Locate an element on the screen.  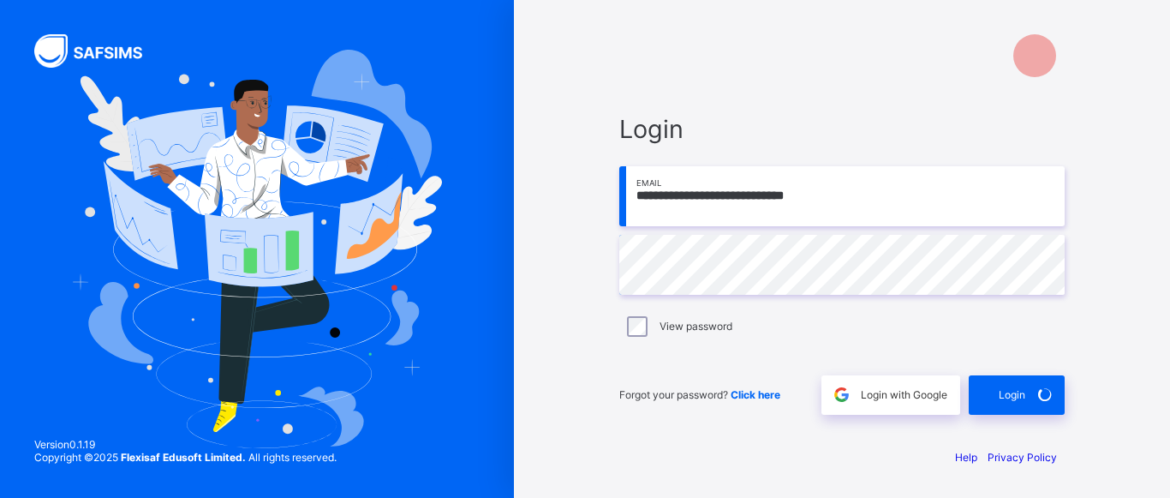
strong: Flexisaf Edusoft Limited. is located at coordinates (183, 456).